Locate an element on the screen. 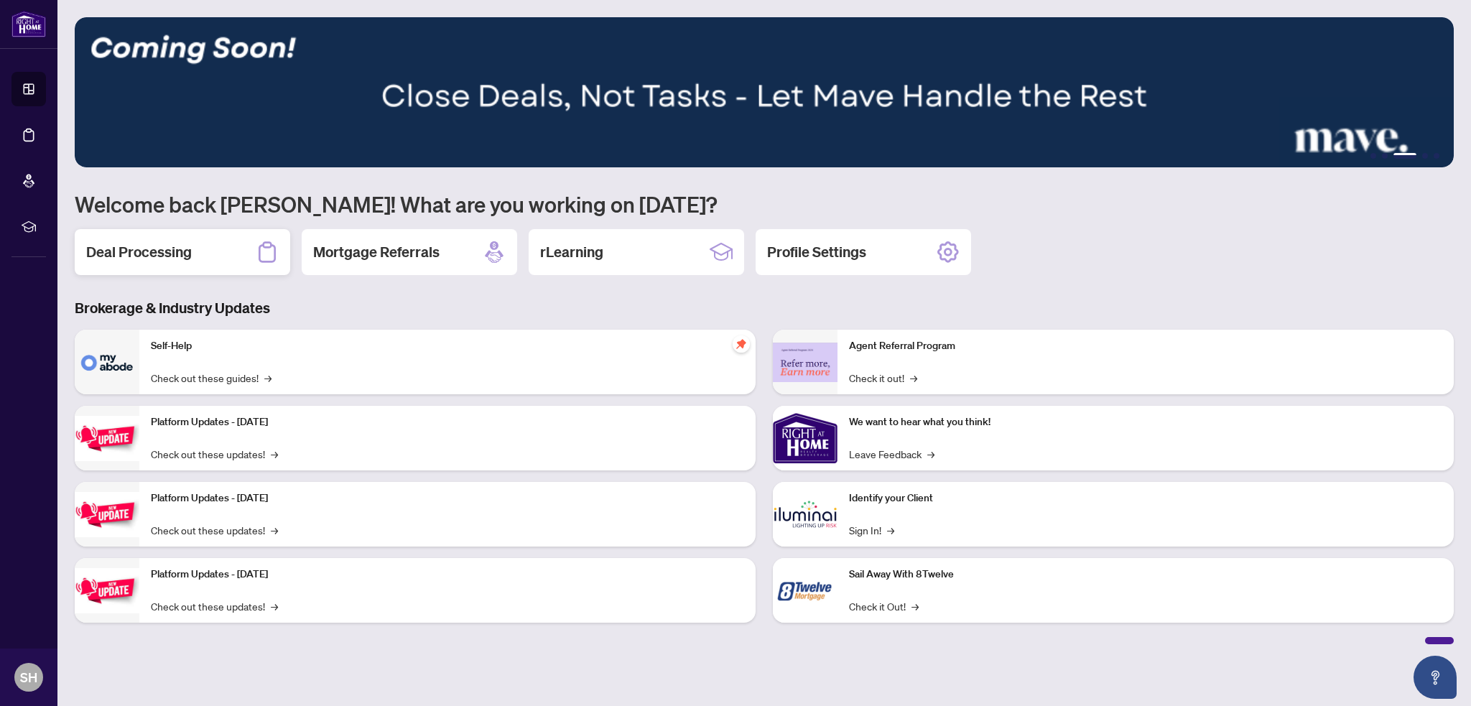  img: logo is located at coordinates (29, 24).